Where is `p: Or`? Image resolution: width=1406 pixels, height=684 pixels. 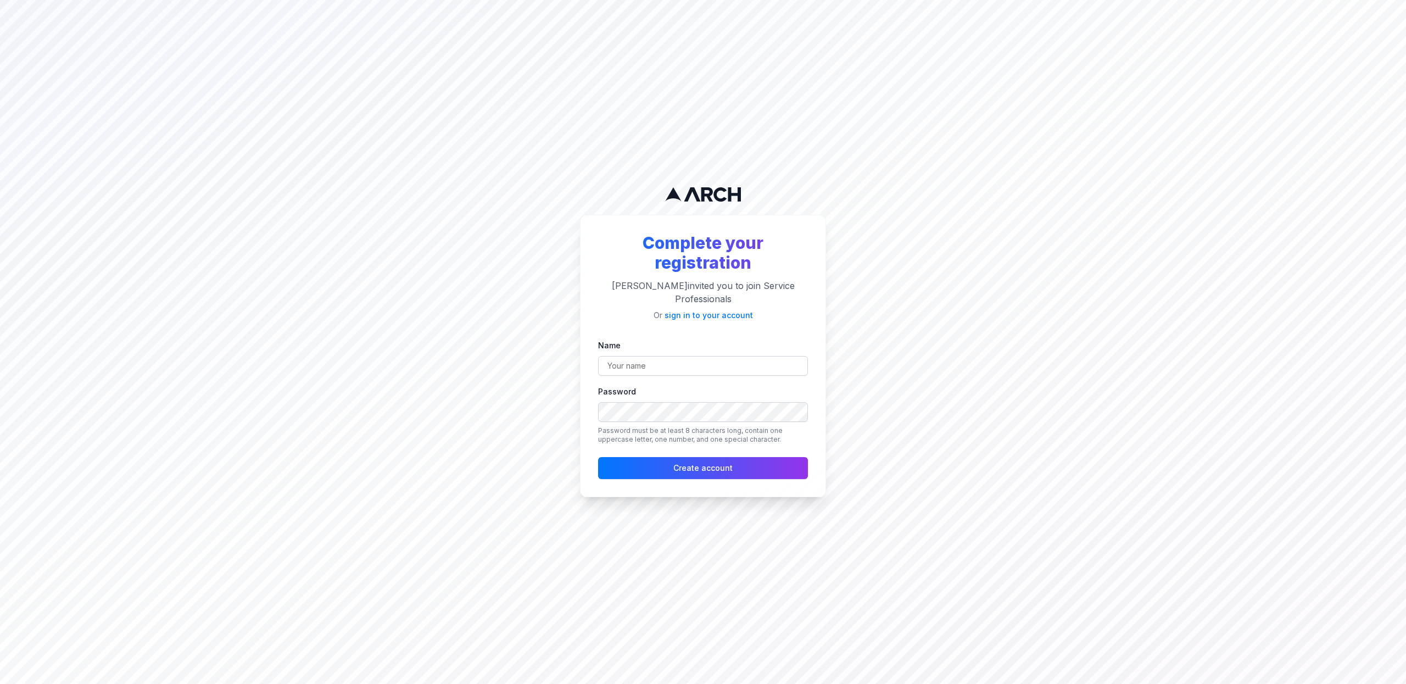
p: Or is located at coordinates (703, 315).